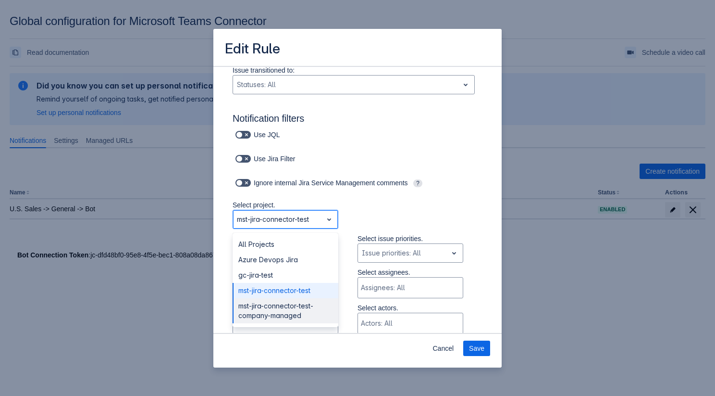 The width and height of the screenshot is (715, 396). Describe the element at coordinates (286, 205) in the screenshot. I see `p: Select project.` at that location.